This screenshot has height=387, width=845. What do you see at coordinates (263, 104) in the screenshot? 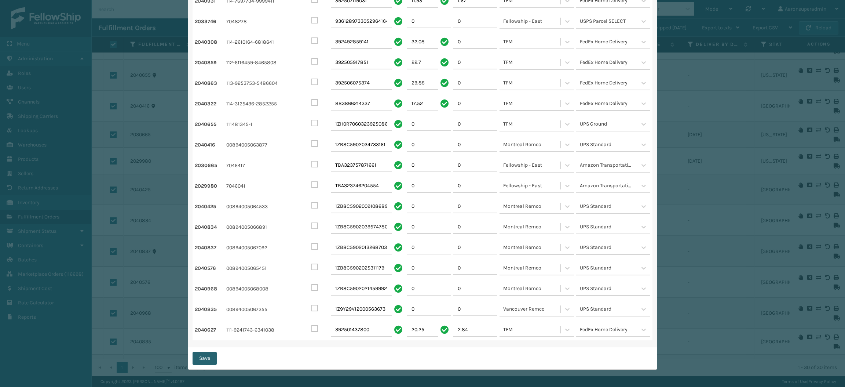
I see `span: 114-3125436-2852255` at bounding box center [263, 104].